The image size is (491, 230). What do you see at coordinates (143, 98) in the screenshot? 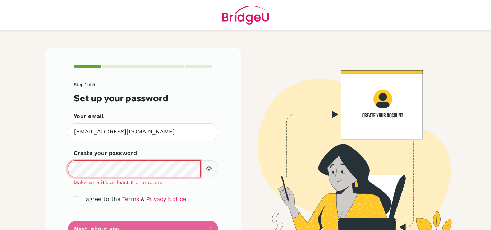
I see `h3: Set up your password` at bounding box center [143, 98].